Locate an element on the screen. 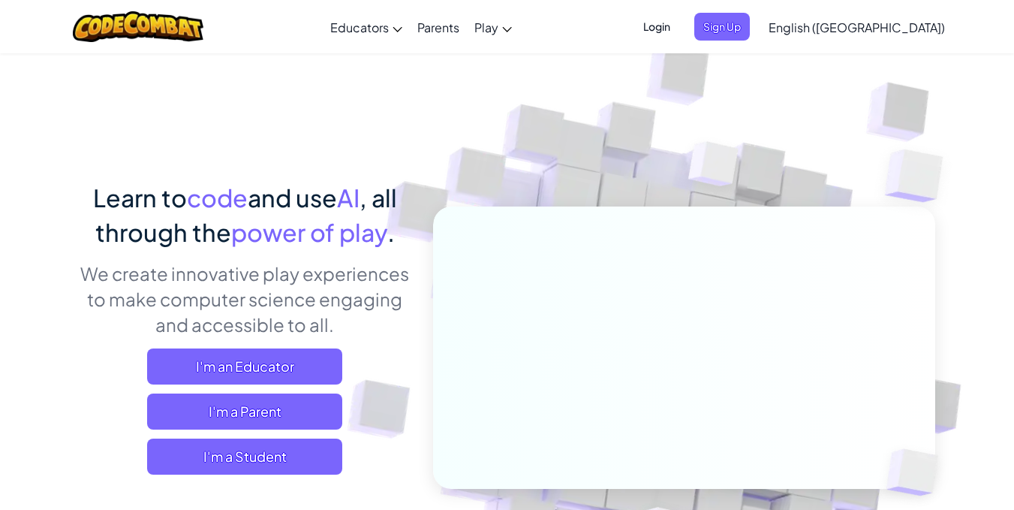 The width and height of the screenshot is (1014, 510). span: Login is located at coordinates (657, 26).